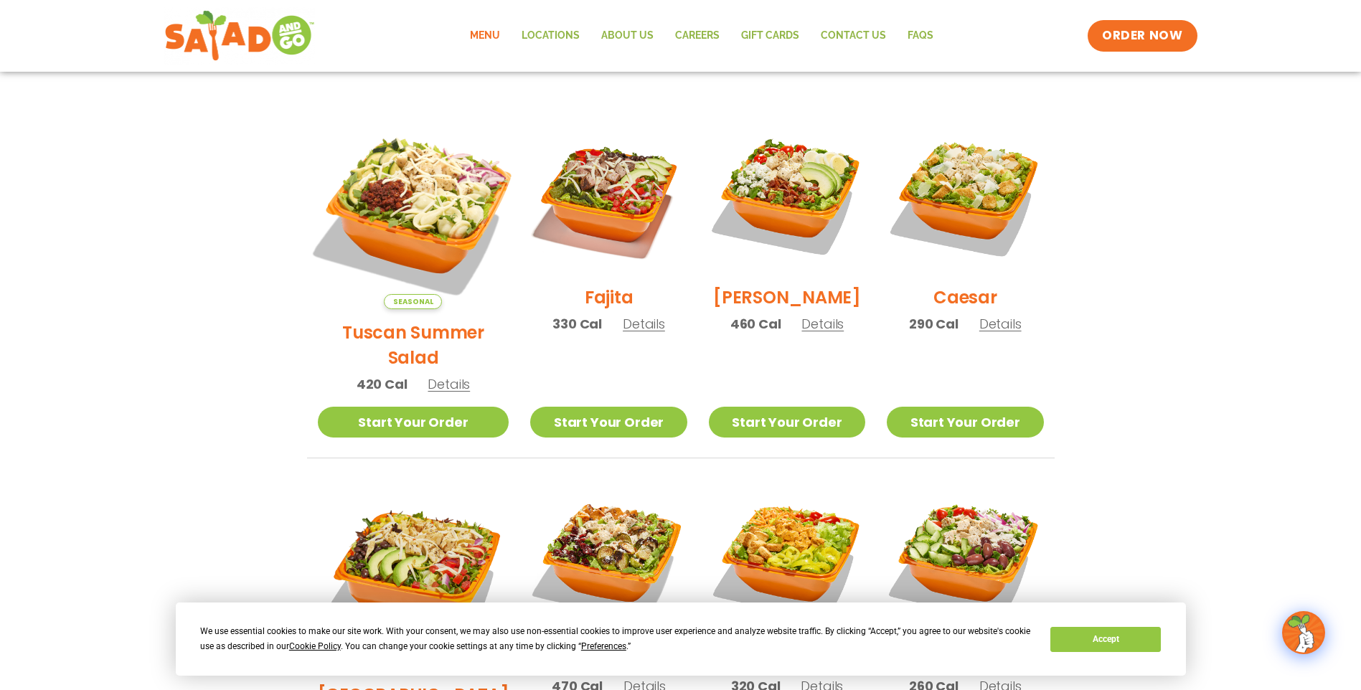 The height and width of the screenshot is (690, 1361). Describe the element at coordinates (787, 196) in the screenshot. I see `img: Product photo for Cobb Salad` at that location.